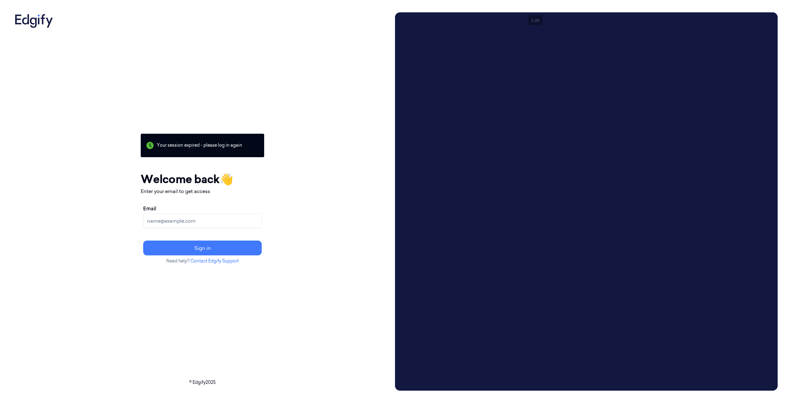  Describe the element at coordinates (202, 145) in the screenshot. I see `div: Your session expired - please log in again` at that location.